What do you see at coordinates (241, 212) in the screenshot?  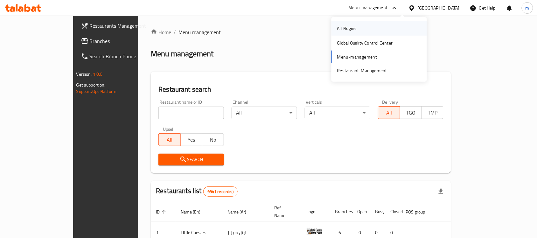 I see `span: Name (Ar)` at bounding box center [241, 212].